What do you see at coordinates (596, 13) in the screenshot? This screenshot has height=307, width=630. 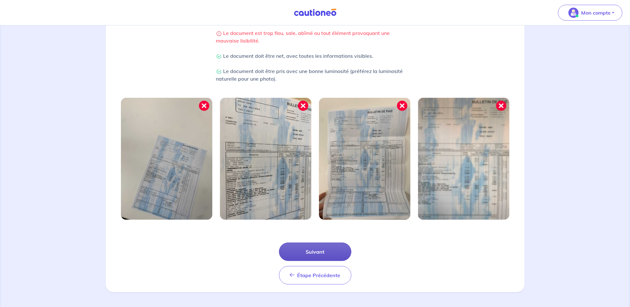 I see `p: Mon compte` at bounding box center [596, 13].